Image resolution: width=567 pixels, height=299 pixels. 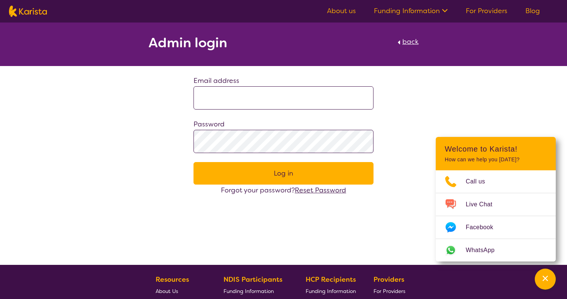 What do you see at coordinates (480, 181) in the screenshot?
I see `span: Call us` at bounding box center [480, 181].